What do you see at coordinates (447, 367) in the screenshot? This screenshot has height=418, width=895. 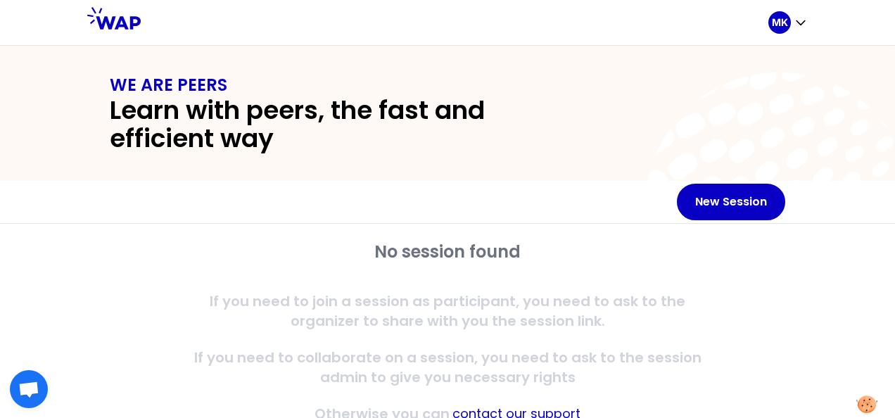 I see `p: If you need to collaborate on a session, you need to ask to the session admin to give you necessa...` at bounding box center [447, 367].